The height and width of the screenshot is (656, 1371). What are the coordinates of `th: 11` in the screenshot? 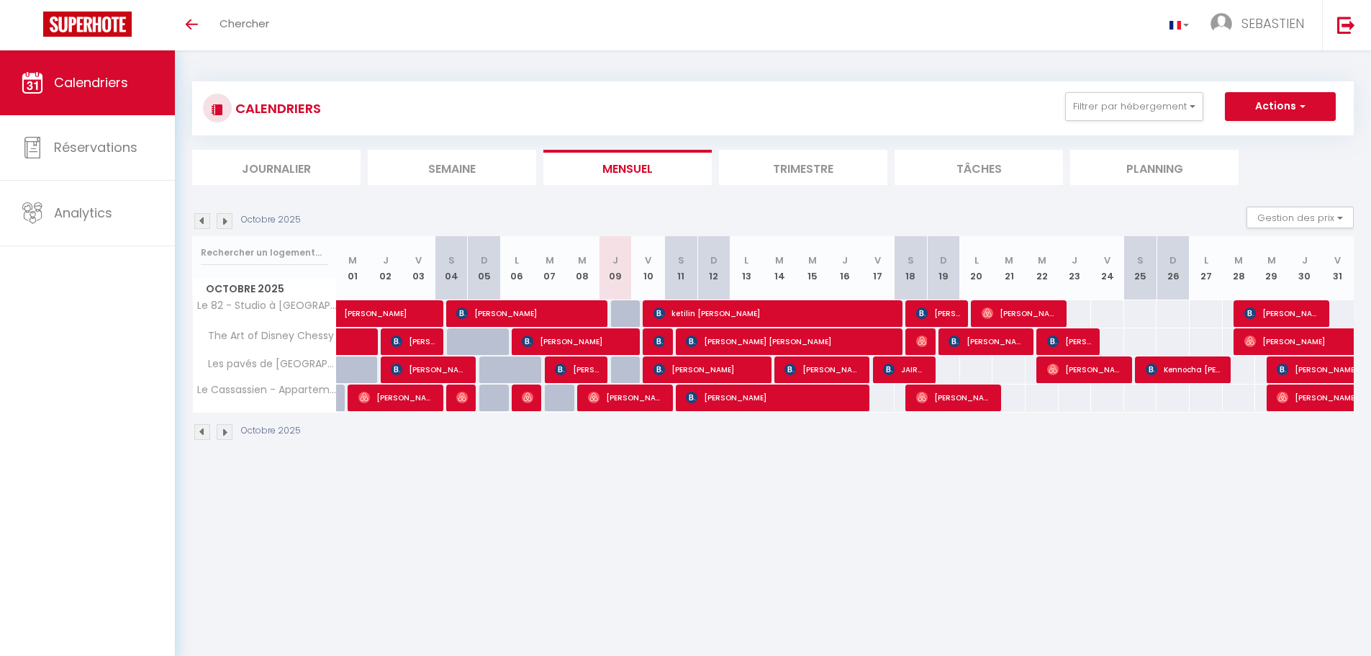 It's located at (681, 268).